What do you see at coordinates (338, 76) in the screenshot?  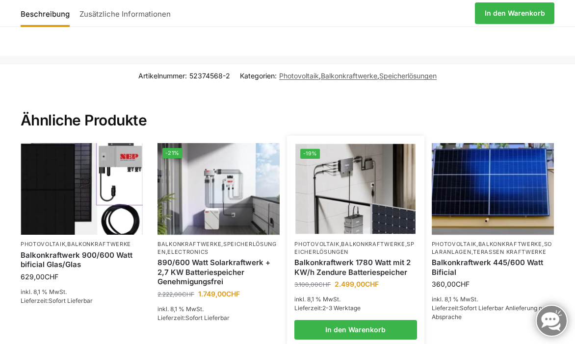 I see `span: Kategorien: , ,` at bounding box center [338, 76].